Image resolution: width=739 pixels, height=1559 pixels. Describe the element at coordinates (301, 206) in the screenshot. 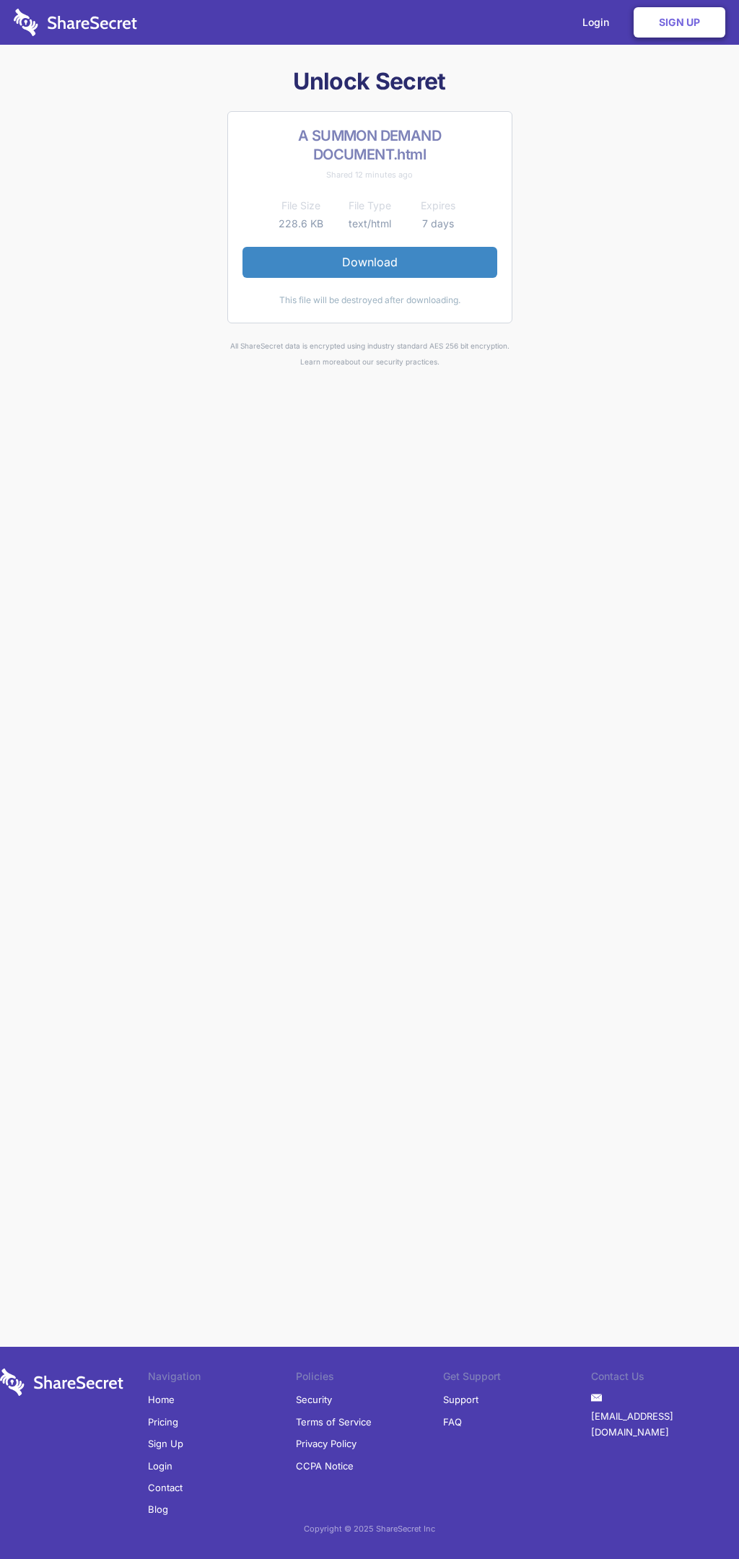

I see `th: File Size` at that location.